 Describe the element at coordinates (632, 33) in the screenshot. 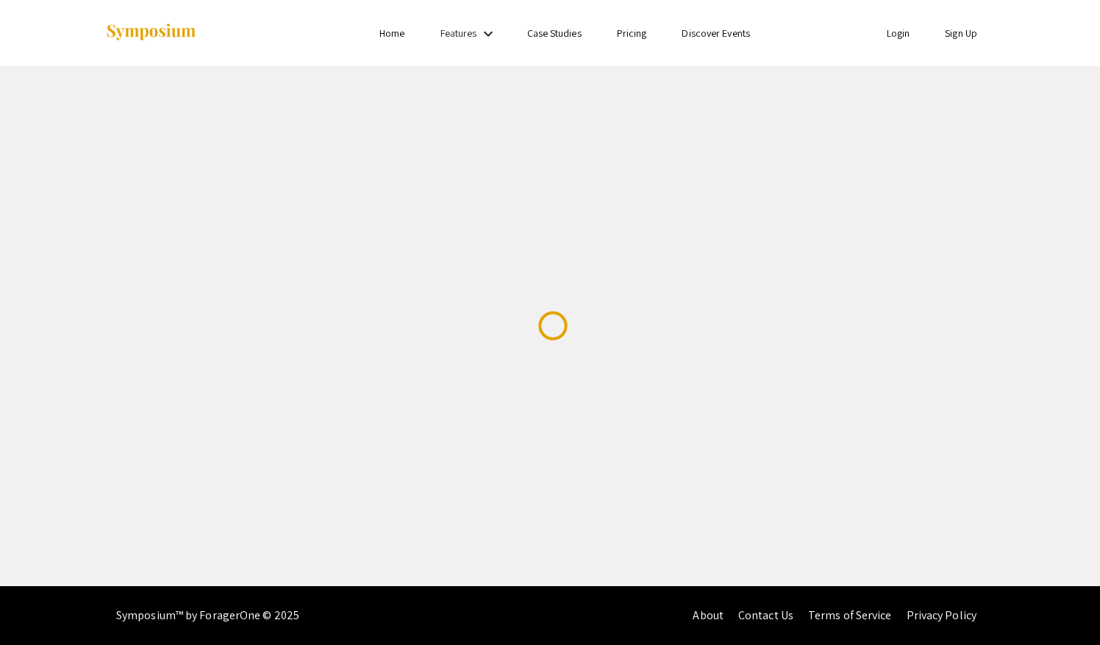

I see `a: Pricing` at that location.